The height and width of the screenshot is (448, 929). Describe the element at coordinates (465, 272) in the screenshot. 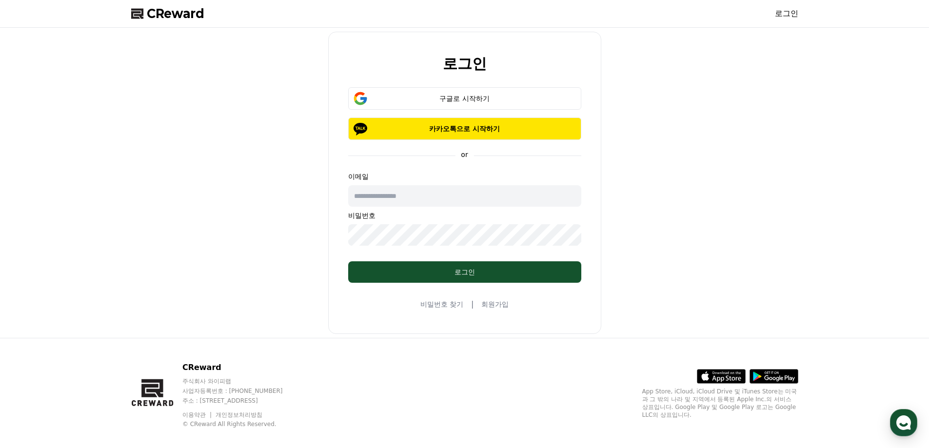

I see `button: 로그인` at that location.